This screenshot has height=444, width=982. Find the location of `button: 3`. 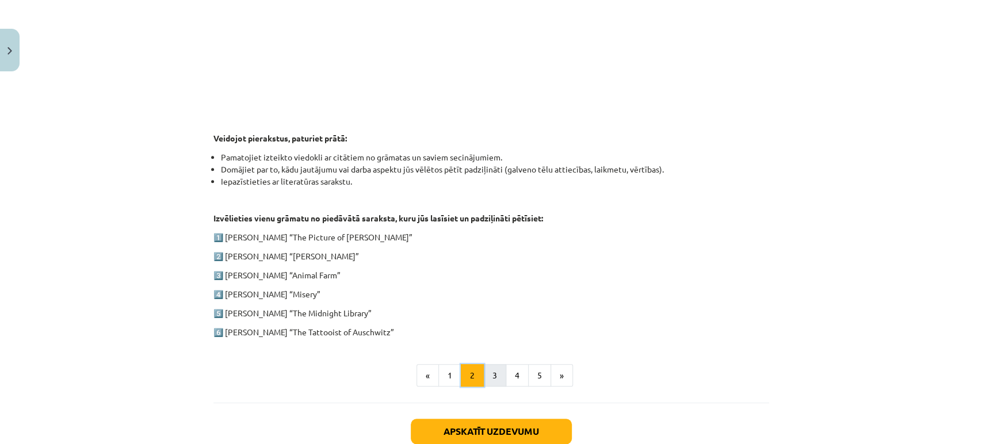

button: 3 is located at coordinates (495, 376).